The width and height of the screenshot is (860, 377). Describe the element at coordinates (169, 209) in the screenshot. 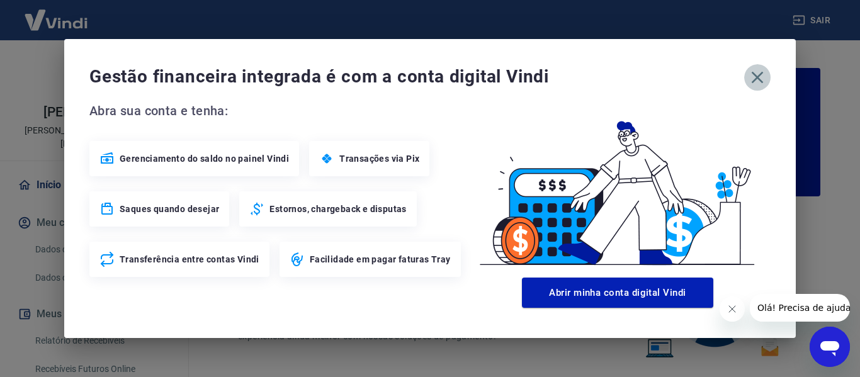

I see `span: Saques quando desejar` at that location.